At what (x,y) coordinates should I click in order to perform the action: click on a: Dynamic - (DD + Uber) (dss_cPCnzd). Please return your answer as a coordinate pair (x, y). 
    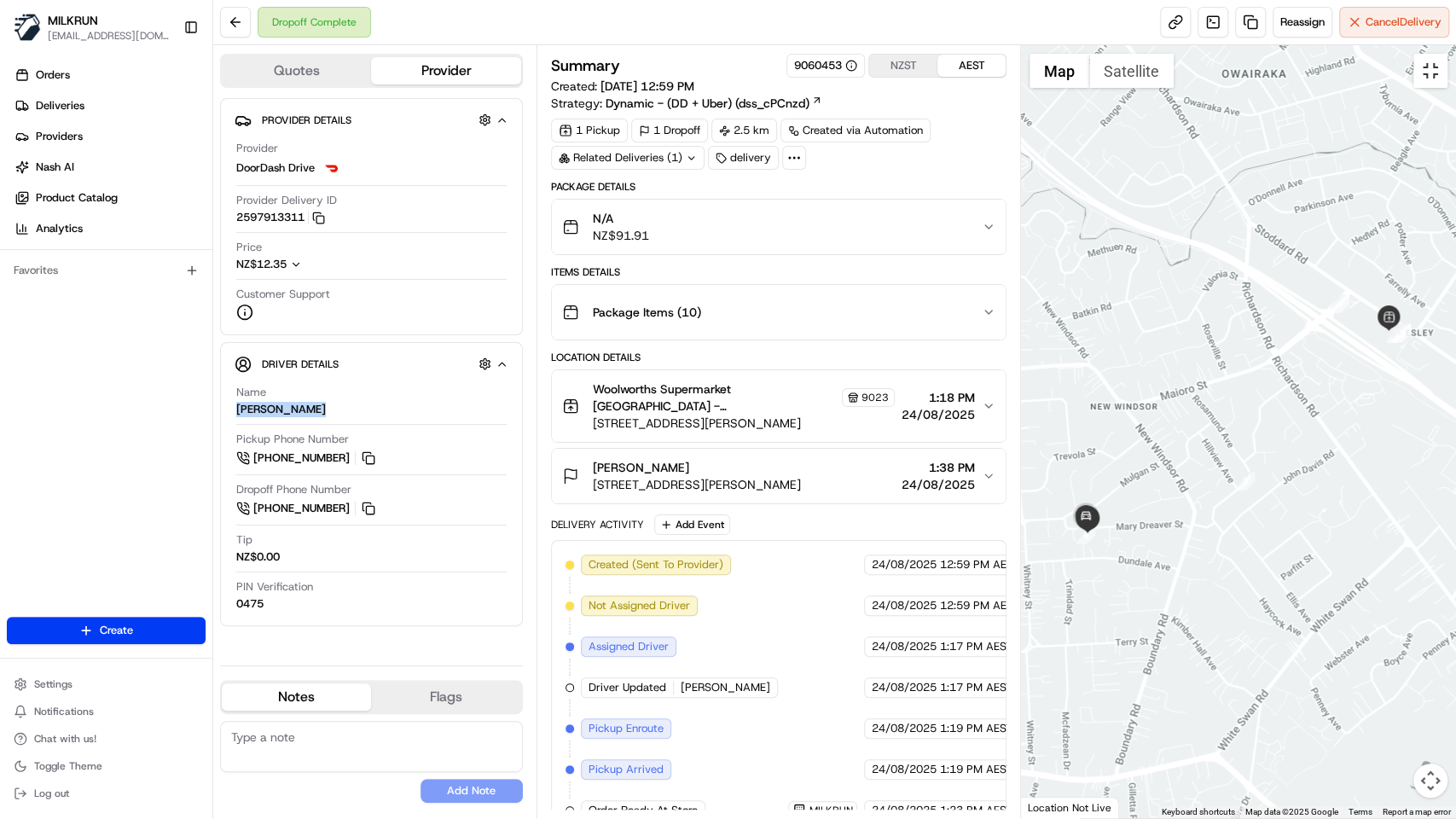
    Looking at the image, I should click on (715, 103).